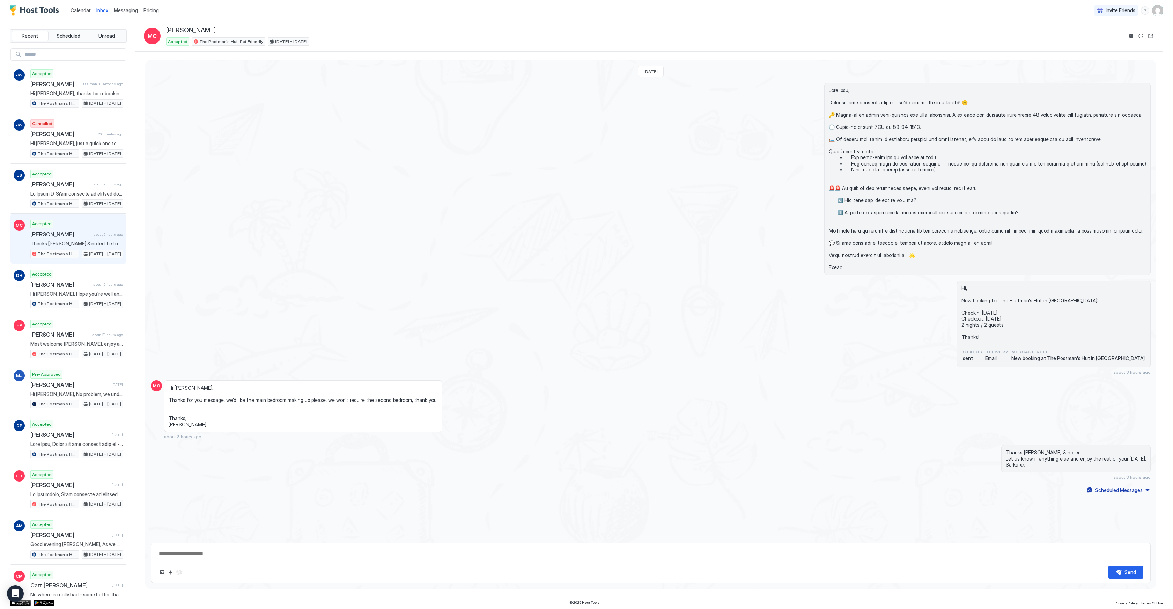  Describe the element at coordinates (183, 436) in the screenshot. I see `span: about 3 hours ago` at that location.